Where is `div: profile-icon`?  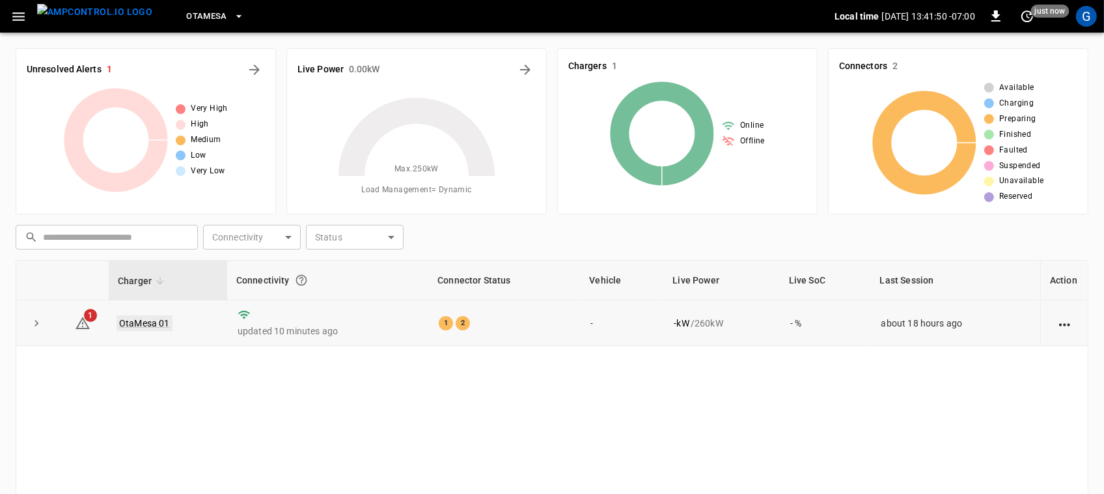 div: profile-icon is located at coordinates (1087, 16).